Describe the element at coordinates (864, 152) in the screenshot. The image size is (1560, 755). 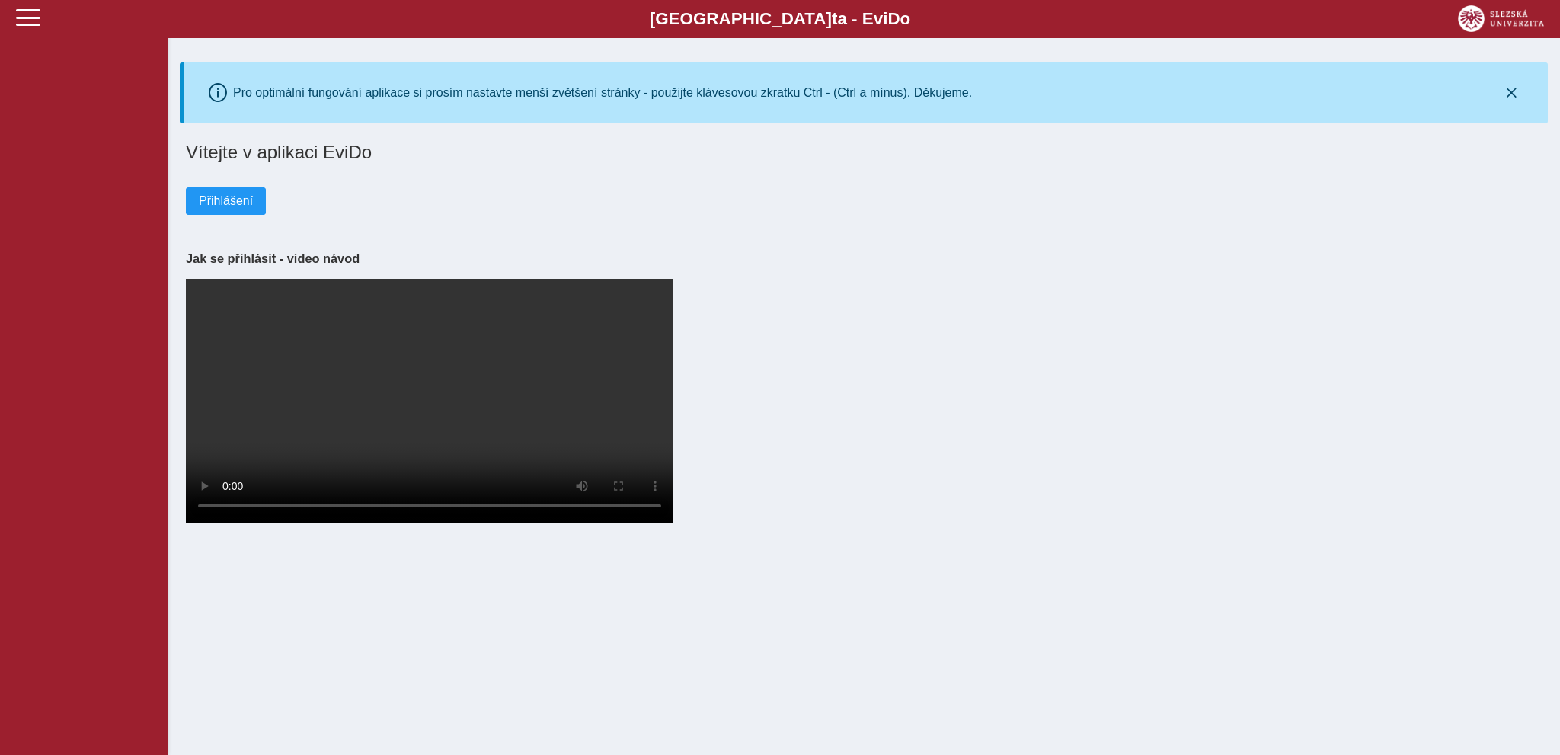
I see `h1: Vítejte v aplikaci EviDo` at that location.